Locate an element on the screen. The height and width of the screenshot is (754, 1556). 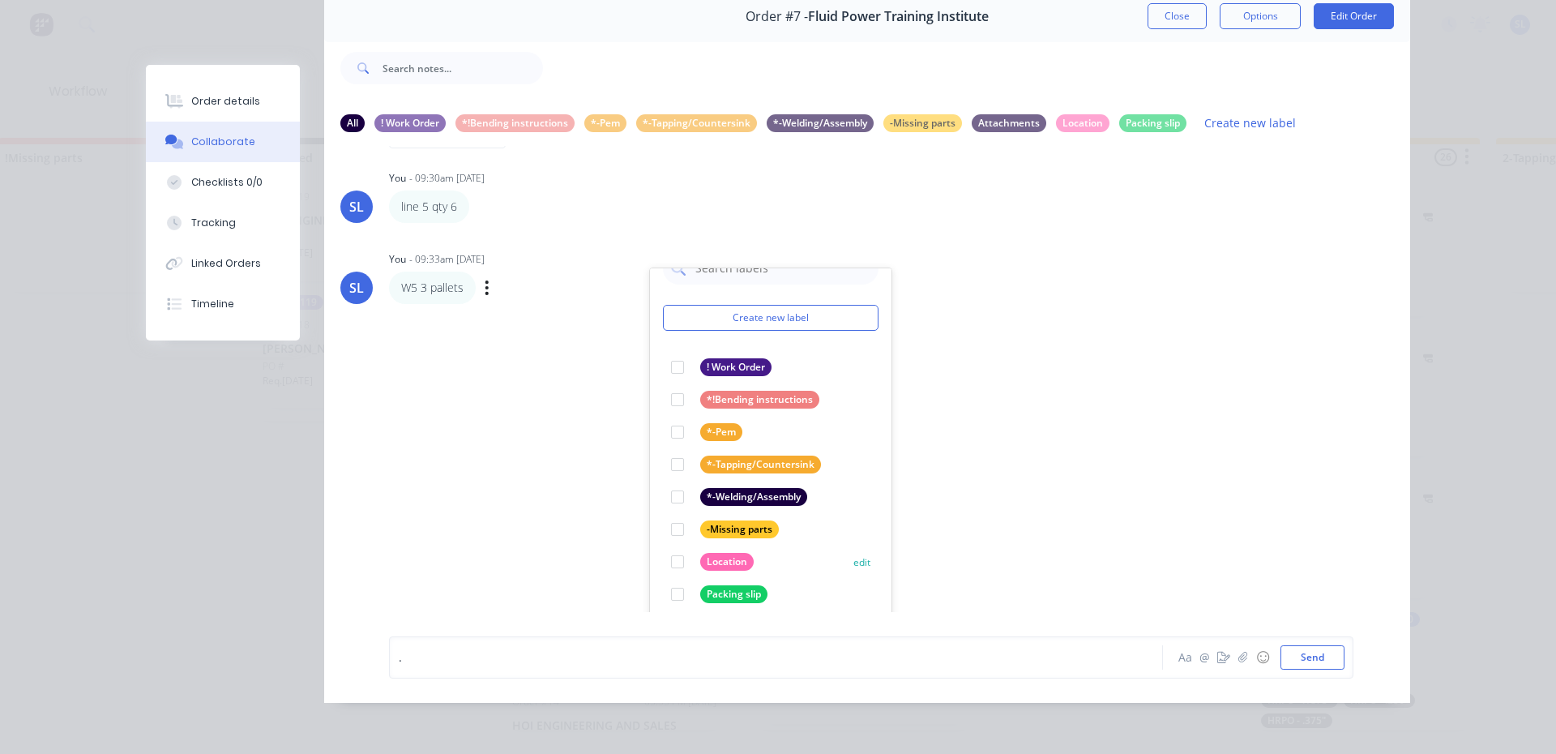
p: W5 3 pallets is located at coordinates (432, 288).